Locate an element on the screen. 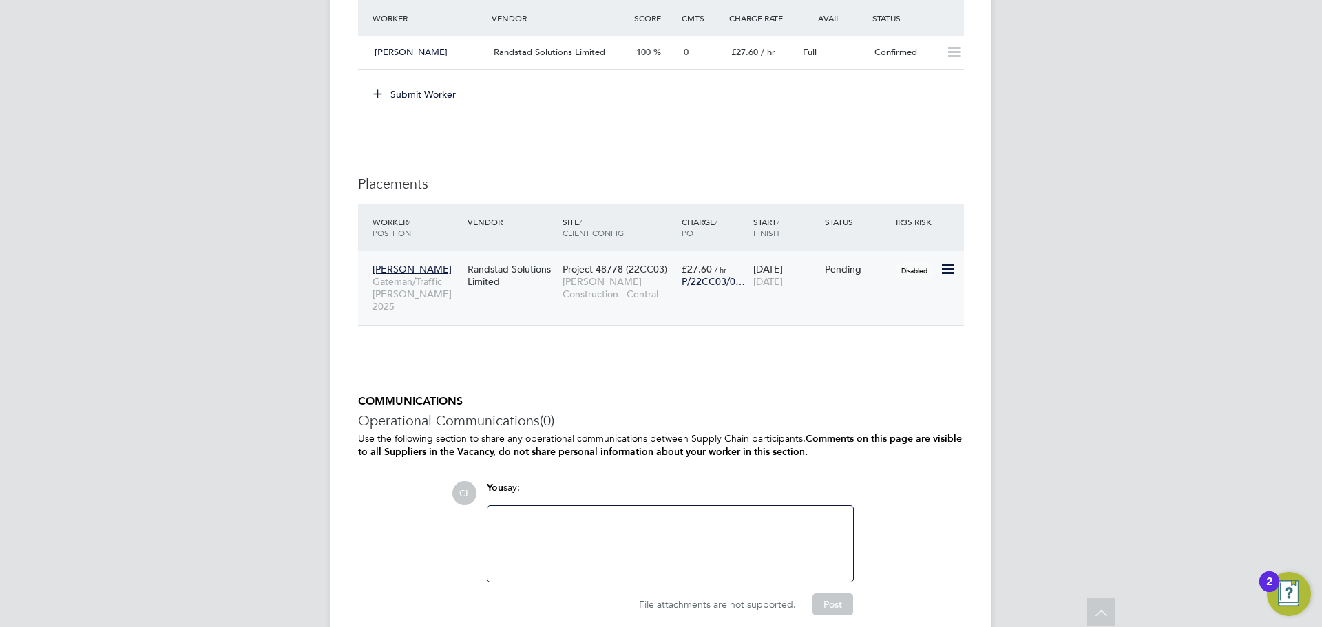 Image resolution: width=1322 pixels, height=627 pixels. span: CL is located at coordinates (464, 493).